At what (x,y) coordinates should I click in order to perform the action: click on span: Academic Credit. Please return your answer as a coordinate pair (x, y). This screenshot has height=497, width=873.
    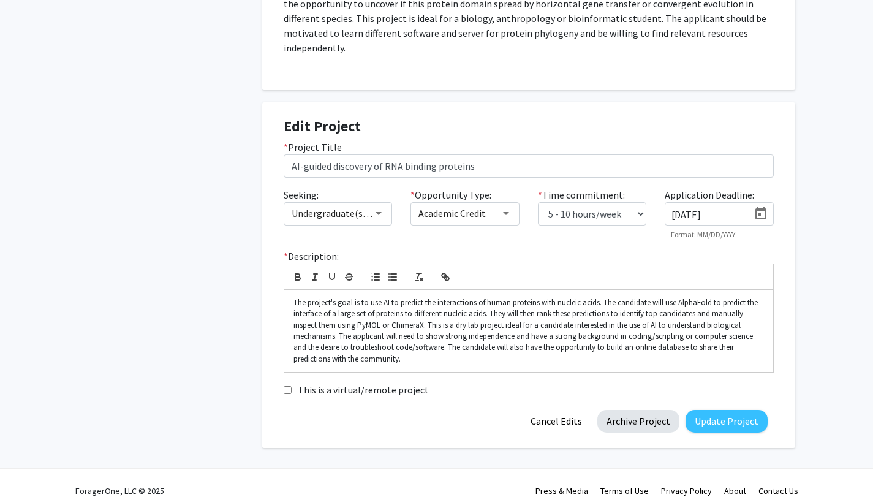
    Looking at the image, I should click on (452, 213).